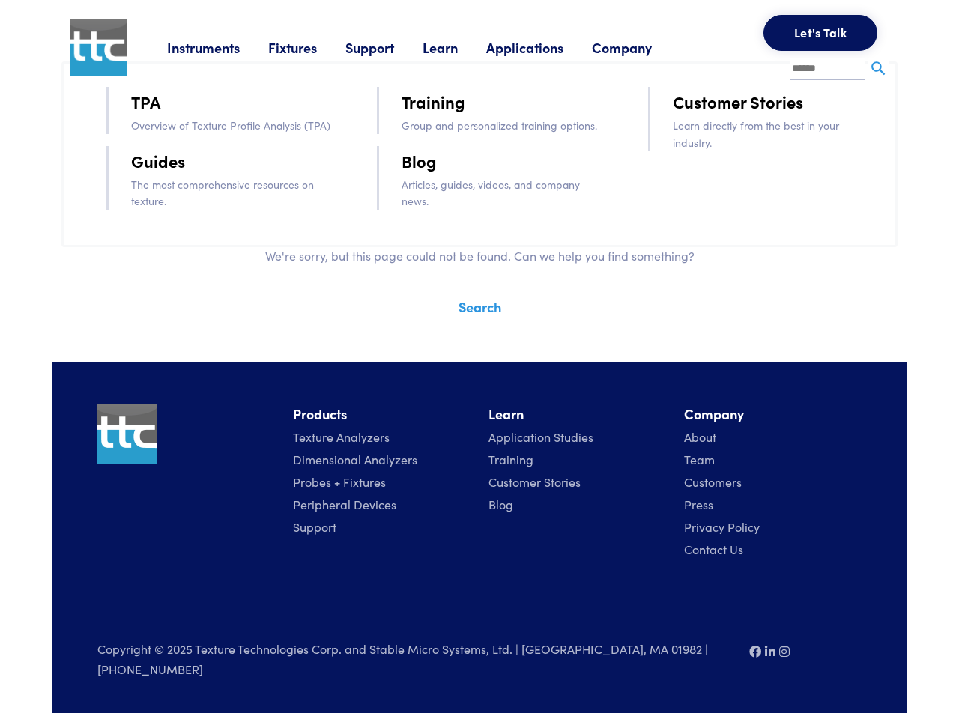  Describe the element at coordinates (541, 437) in the screenshot. I see `a: Application Studies` at that location.